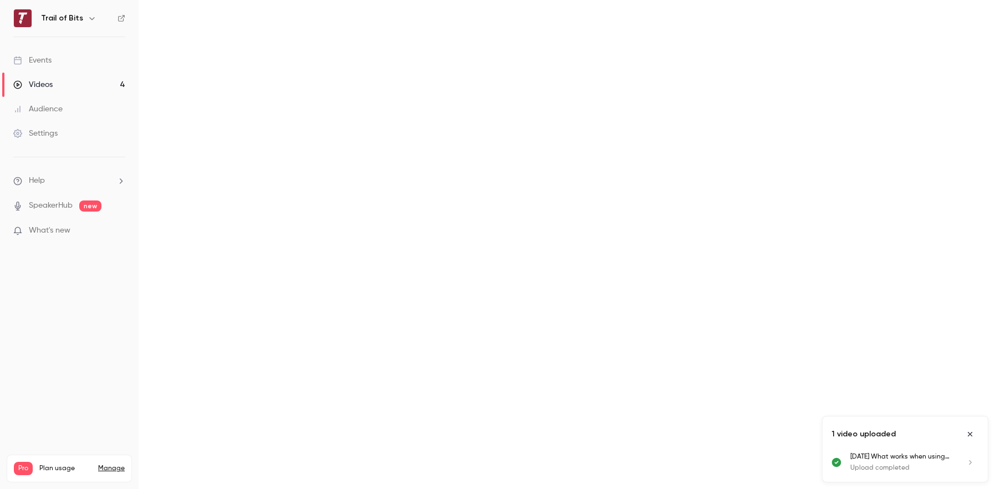 The height and width of the screenshot is (489, 995). What do you see at coordinates (69, 181) in the screenshot?
I see `li: help-dropdown-opener` at bounding box center [69, 181].